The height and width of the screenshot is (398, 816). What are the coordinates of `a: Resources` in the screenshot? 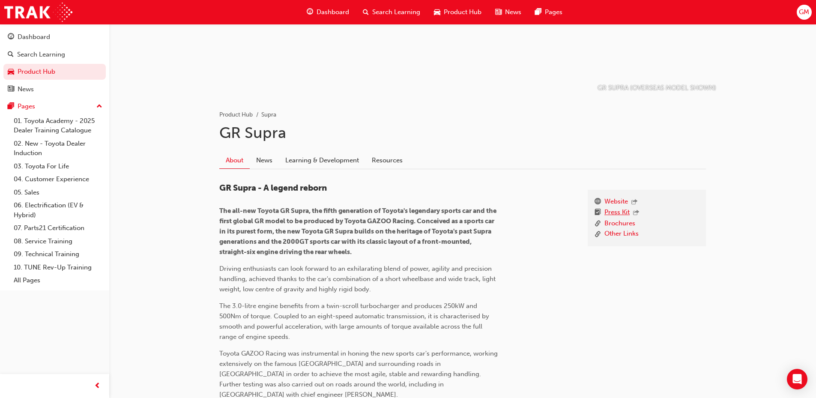 It's located at (387, 160).